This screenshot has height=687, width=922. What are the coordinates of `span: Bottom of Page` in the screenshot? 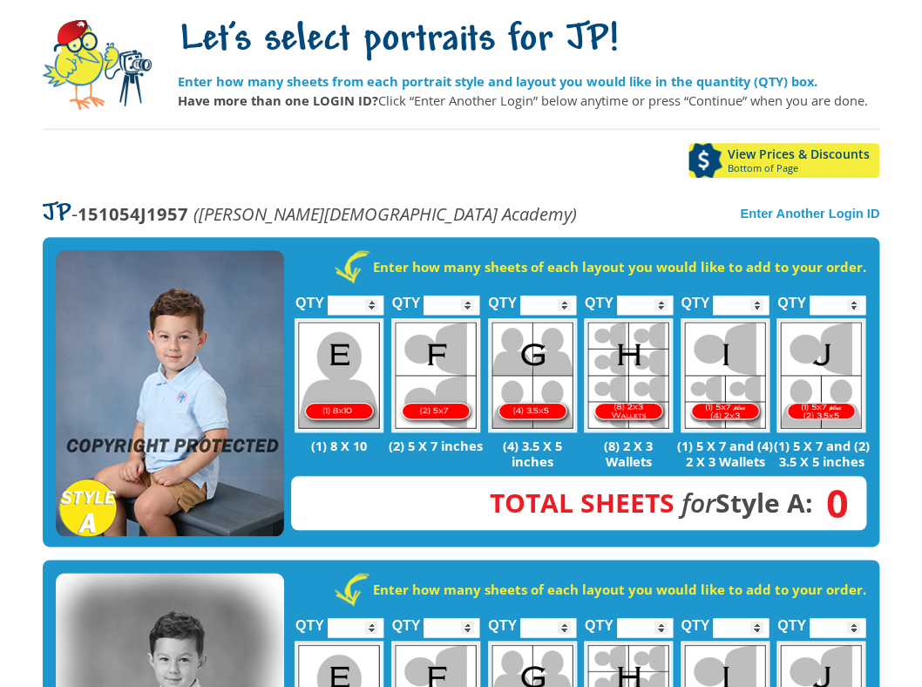 It's located at (804, 168).